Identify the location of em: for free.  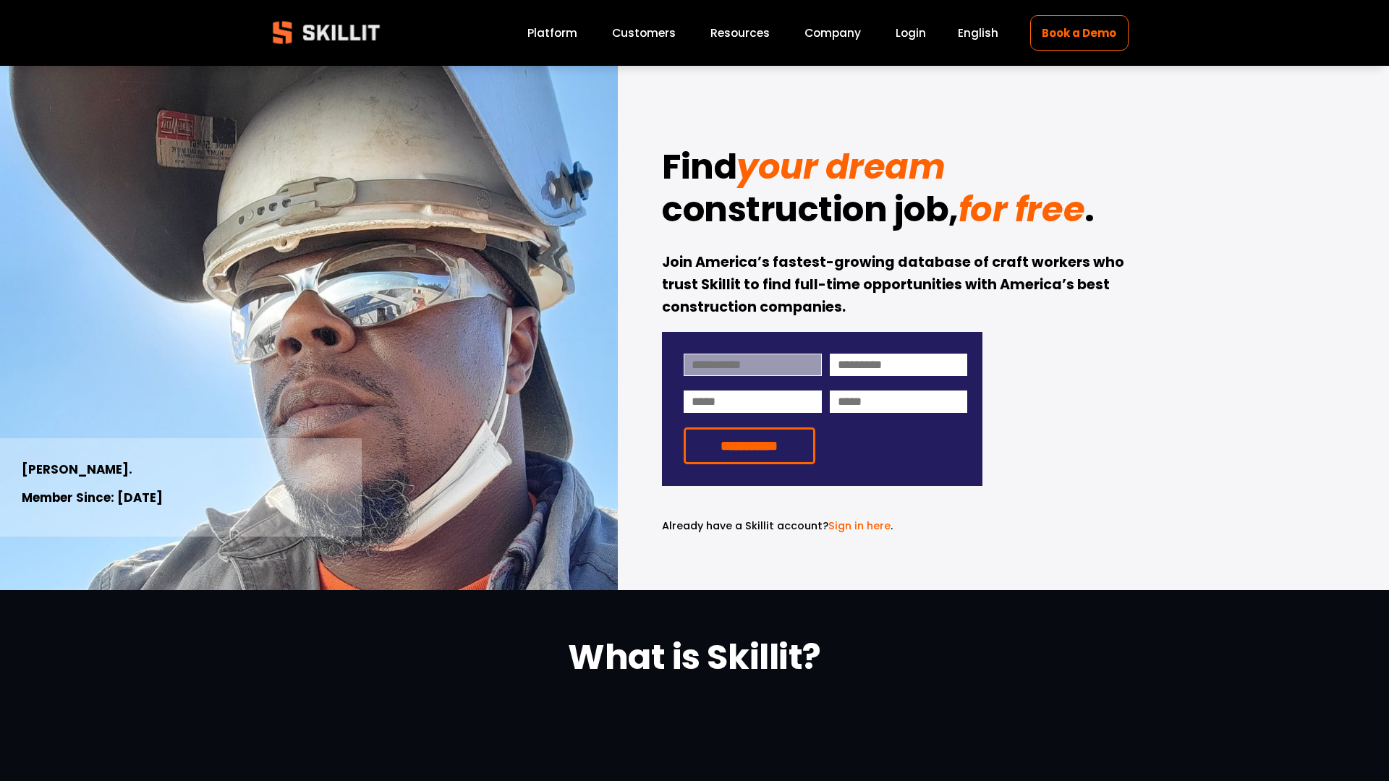
(1021, 209).